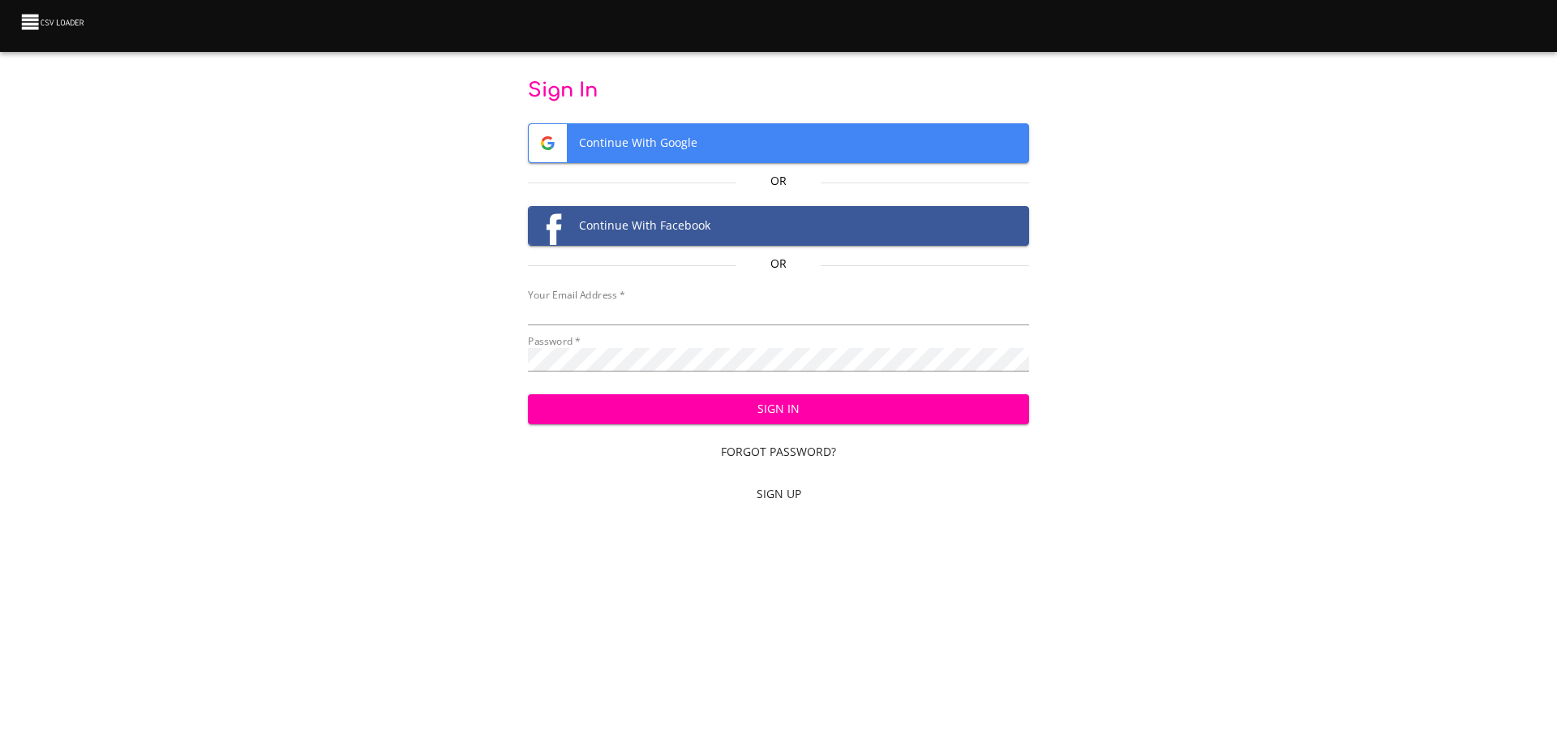  I want to click on img: CSV Loader, so click(54, 22).